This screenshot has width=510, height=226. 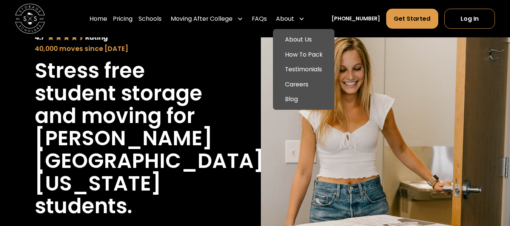 What do you see at coordinates (259, 18) in the screenshot?
I see `a: FAQs` at bounding box center [259, 18].